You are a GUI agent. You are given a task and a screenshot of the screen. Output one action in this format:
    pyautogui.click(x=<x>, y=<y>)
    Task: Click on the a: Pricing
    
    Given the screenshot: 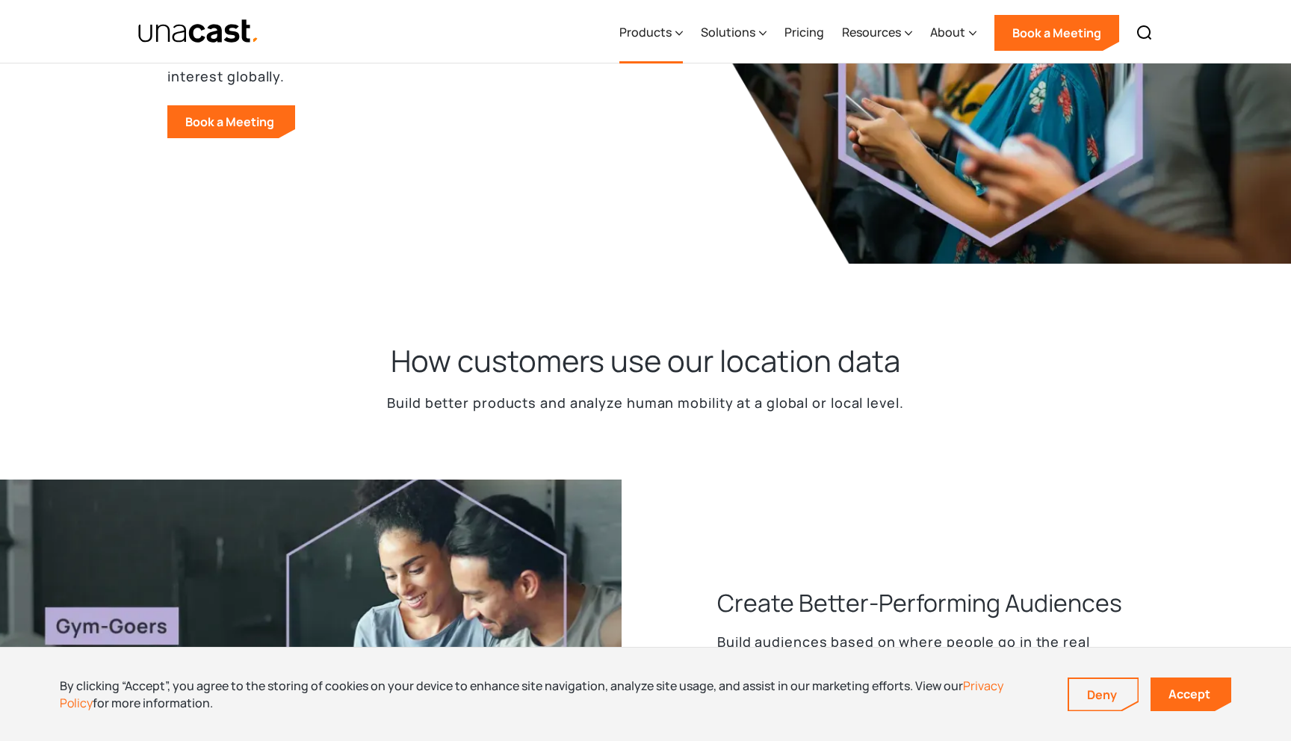 What is the action you would take?
    pyautogui.click(x=804, y=33)
    